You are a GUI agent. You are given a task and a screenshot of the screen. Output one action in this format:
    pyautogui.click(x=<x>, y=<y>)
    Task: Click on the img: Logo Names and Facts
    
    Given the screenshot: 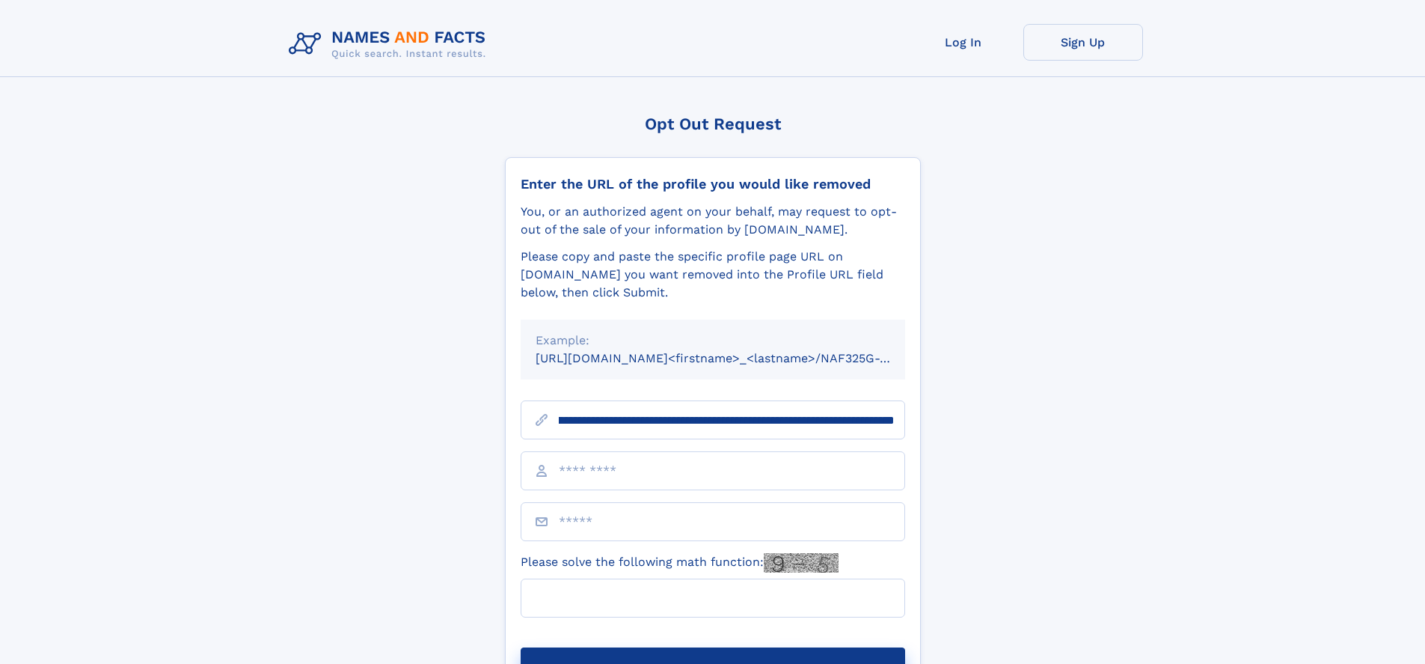 What is the action you would take?
    pyautogui.click(x=391, y=44)
    